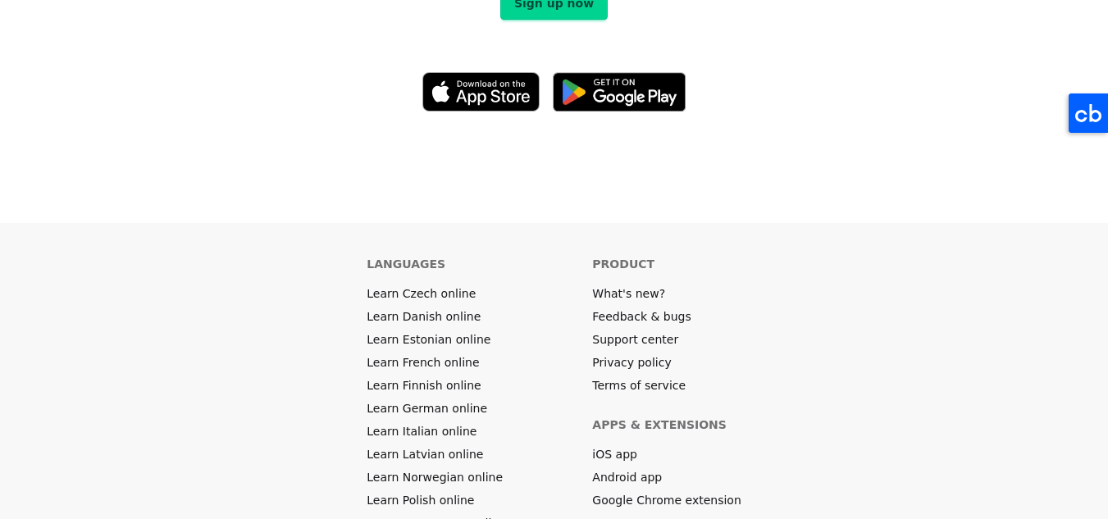 The width and height of the screenshot is (1108, 519). I want to click on a: Support center, so click(635, 339).